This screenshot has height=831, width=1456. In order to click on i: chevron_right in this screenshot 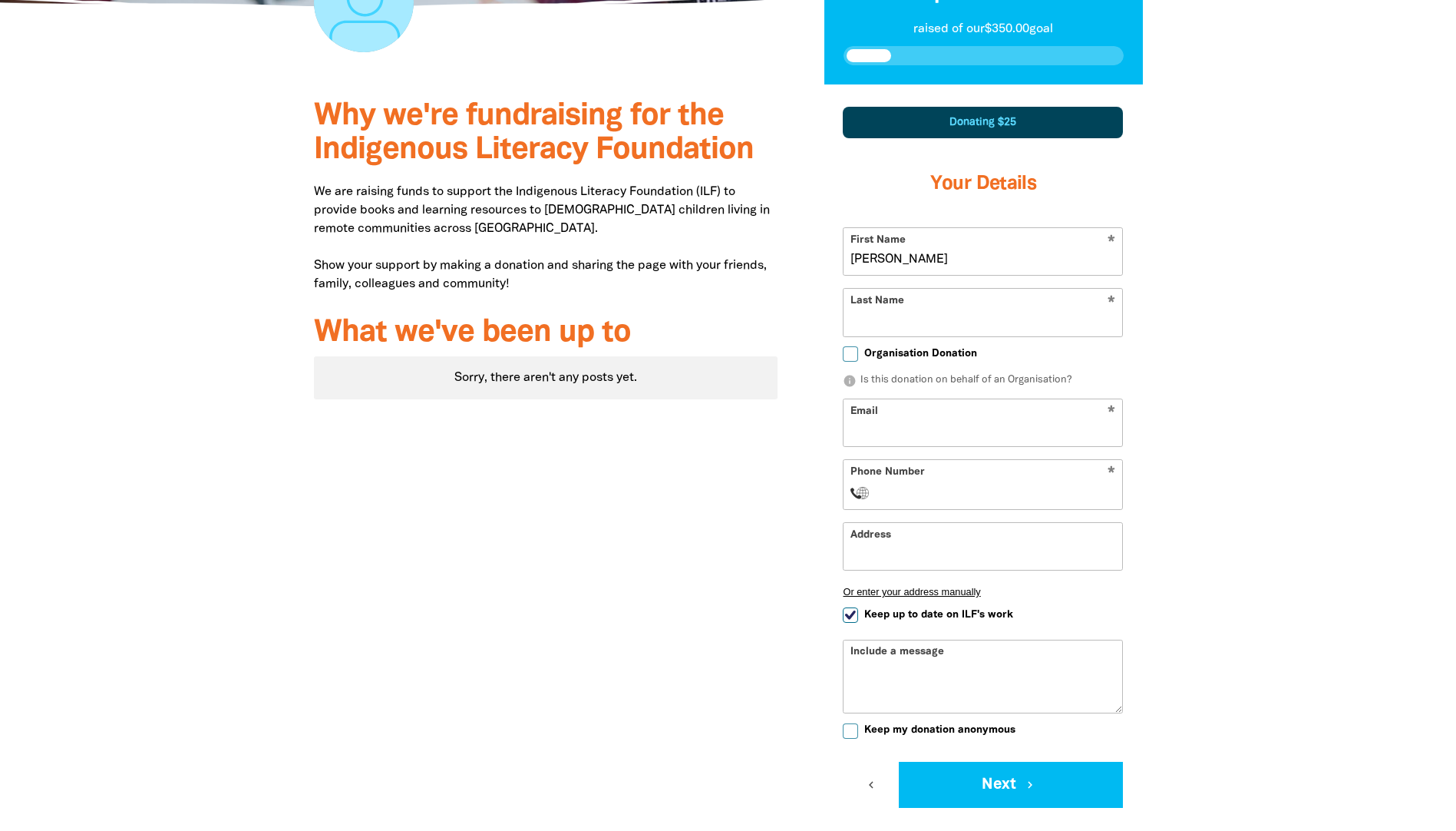, I will do `click(1030, 785)`.